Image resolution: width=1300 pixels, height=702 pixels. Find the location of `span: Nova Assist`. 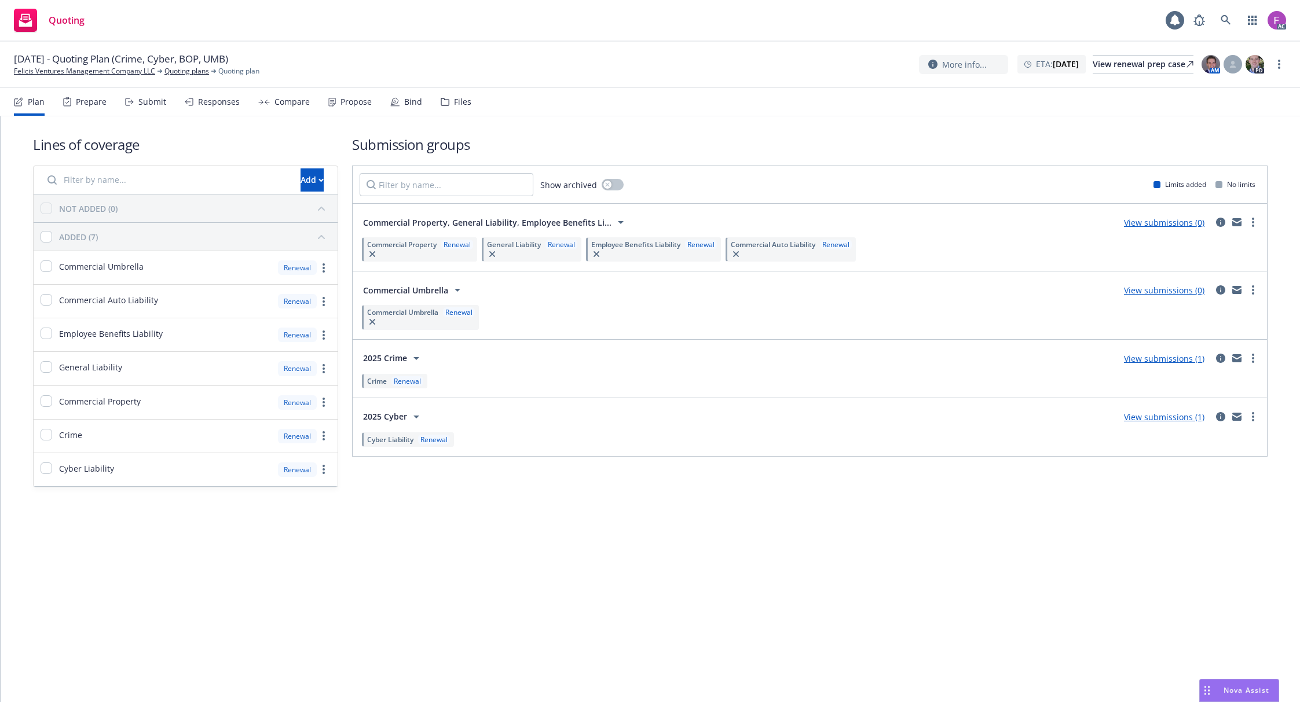

span: Nova Assist is located at coordinates (1246, 690).